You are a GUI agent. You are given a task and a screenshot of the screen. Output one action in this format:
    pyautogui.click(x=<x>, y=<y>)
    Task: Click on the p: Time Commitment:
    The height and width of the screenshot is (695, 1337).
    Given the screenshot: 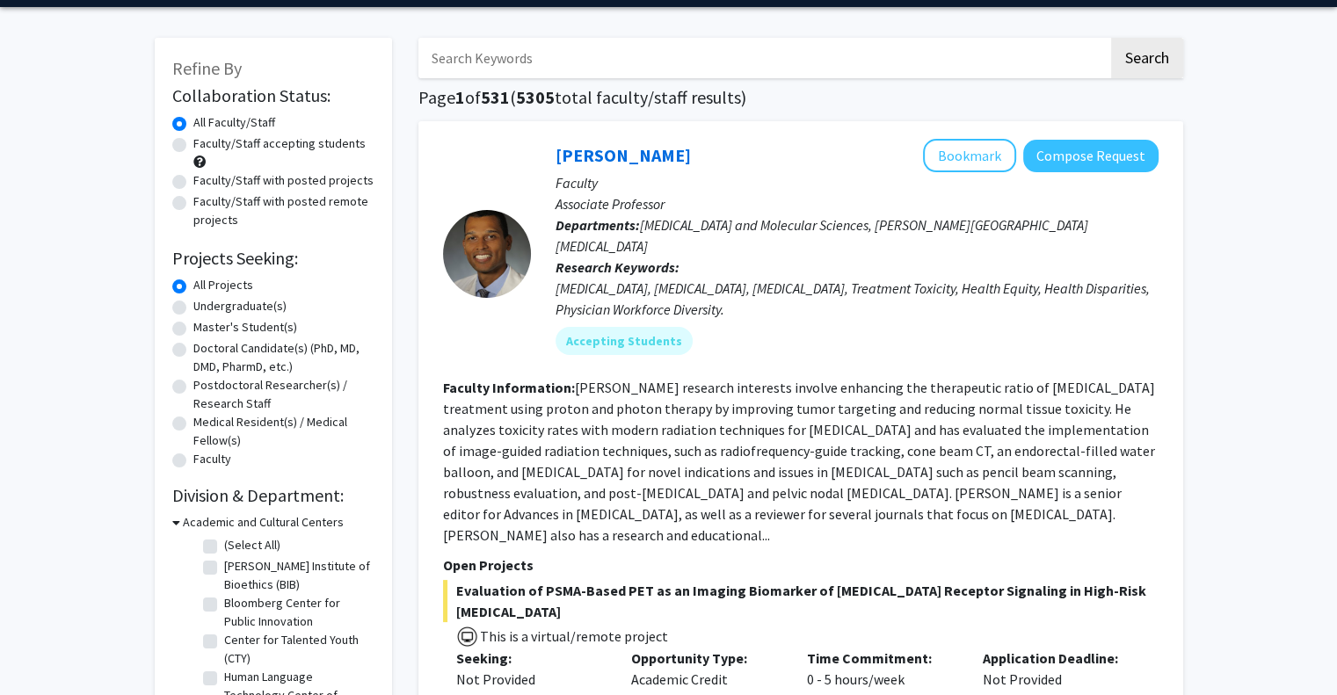 What is the action you would take?
    pyautogui.click(x=881, y=658)
    